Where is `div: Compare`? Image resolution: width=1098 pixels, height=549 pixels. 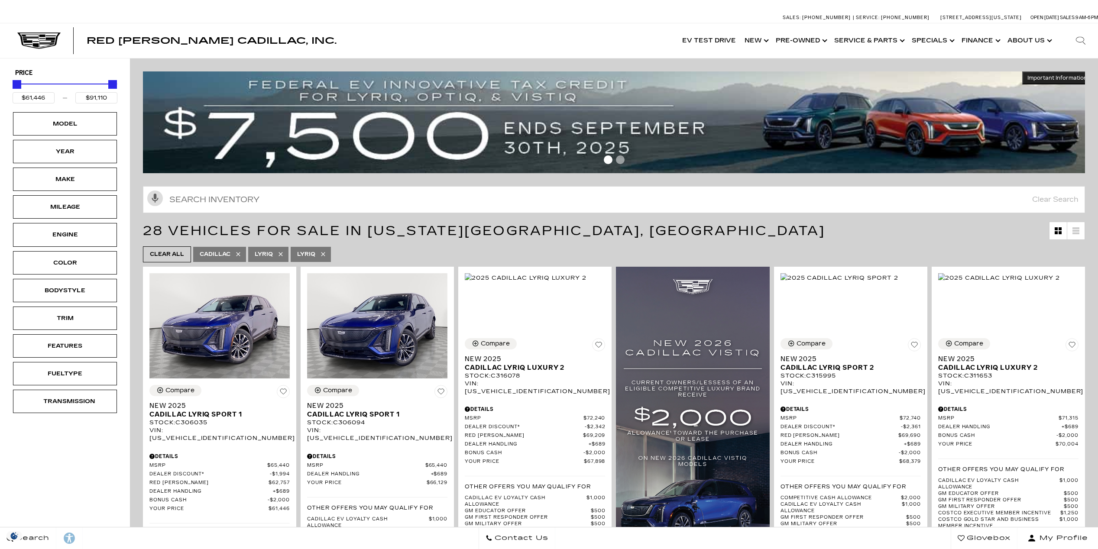 div: Compare is located at coordinates (968, 344).